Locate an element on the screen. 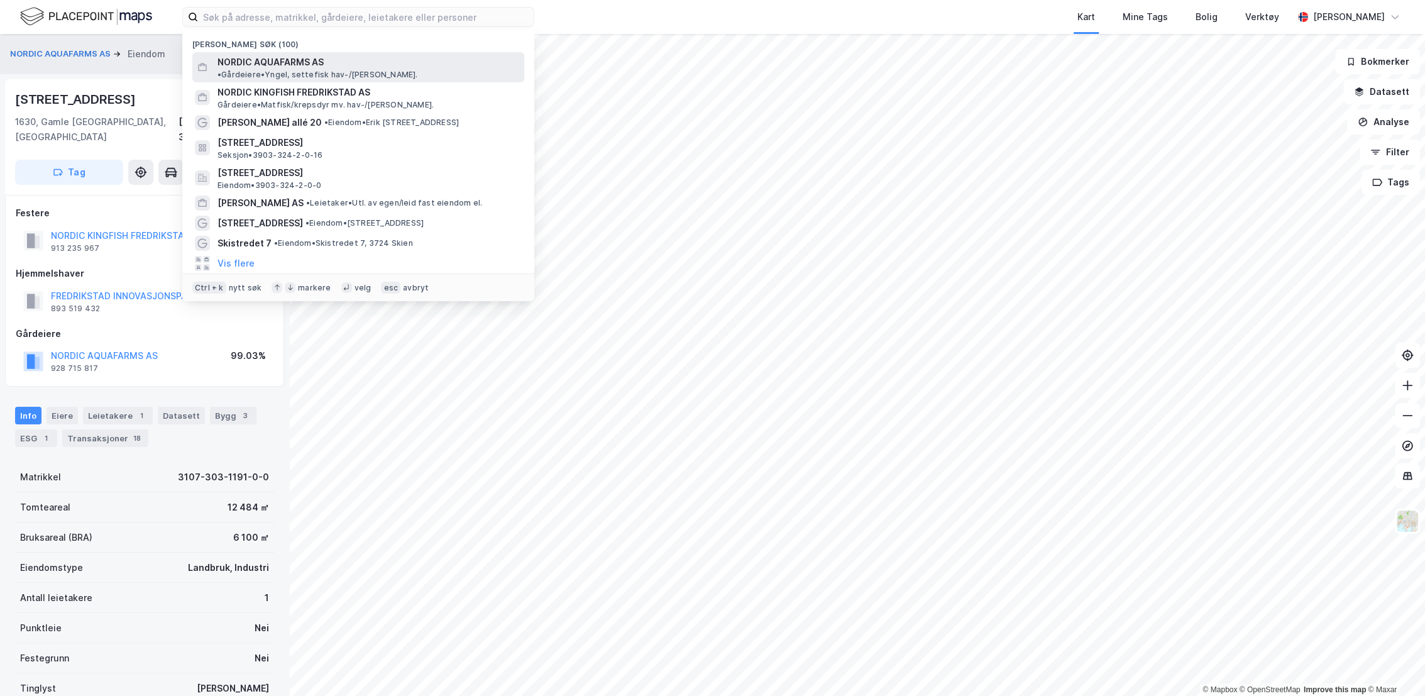 Image resolution: width=1425 pixels, height=696 pixels. div: Verktøy is located at coordinates (1262, 17).